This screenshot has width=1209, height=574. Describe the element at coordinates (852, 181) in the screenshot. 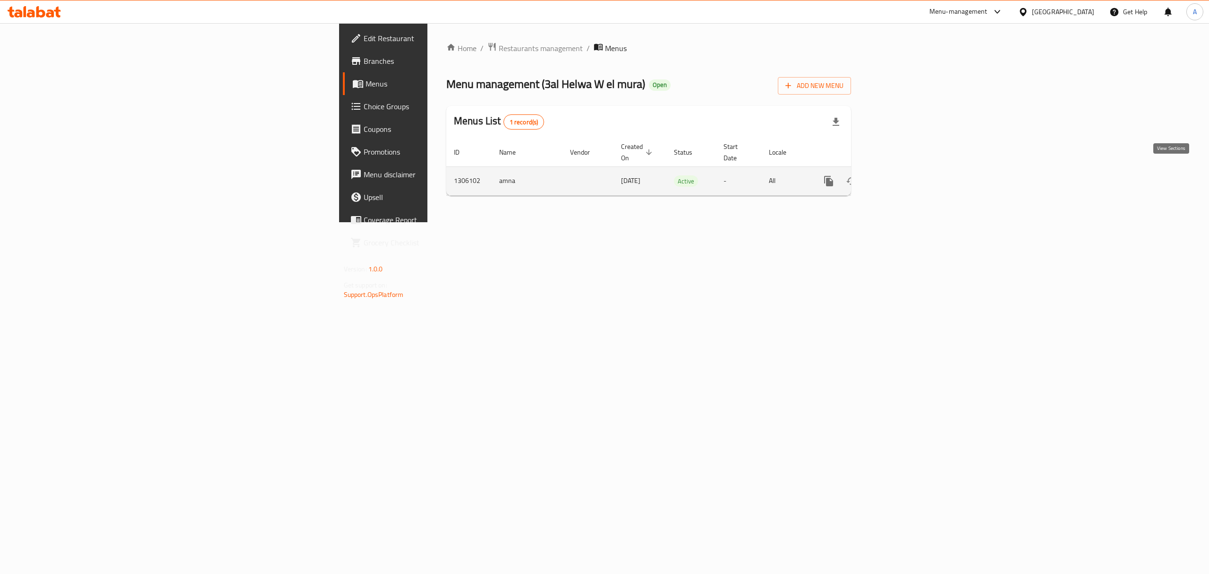

I see `button: Change Status` at that location.